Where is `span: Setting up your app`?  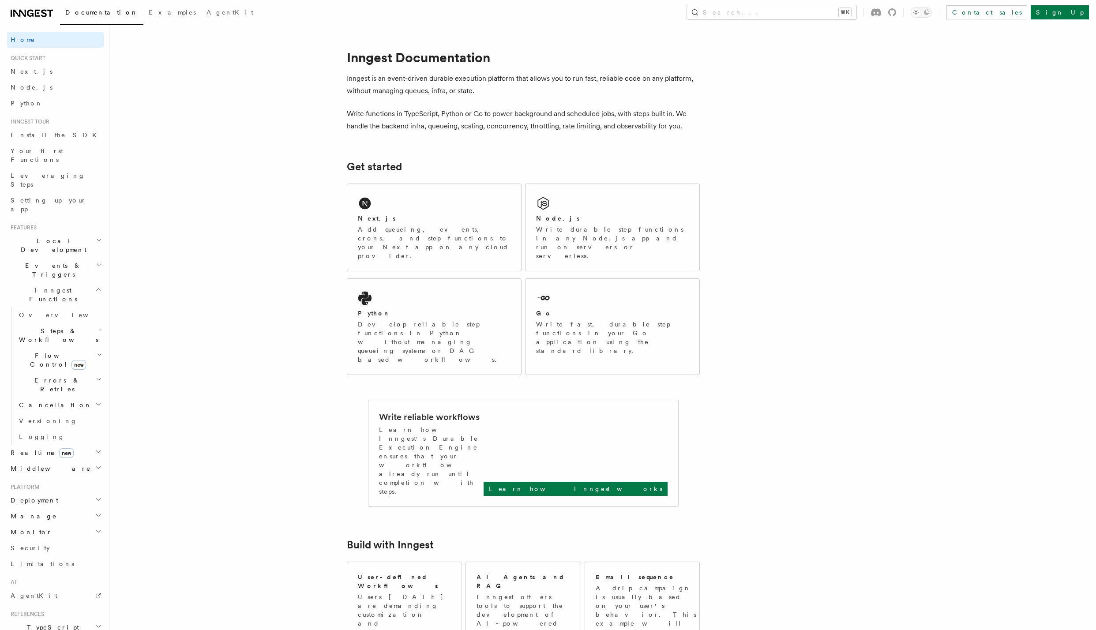 span: Setting up your app is located at coordinates (49, 205).